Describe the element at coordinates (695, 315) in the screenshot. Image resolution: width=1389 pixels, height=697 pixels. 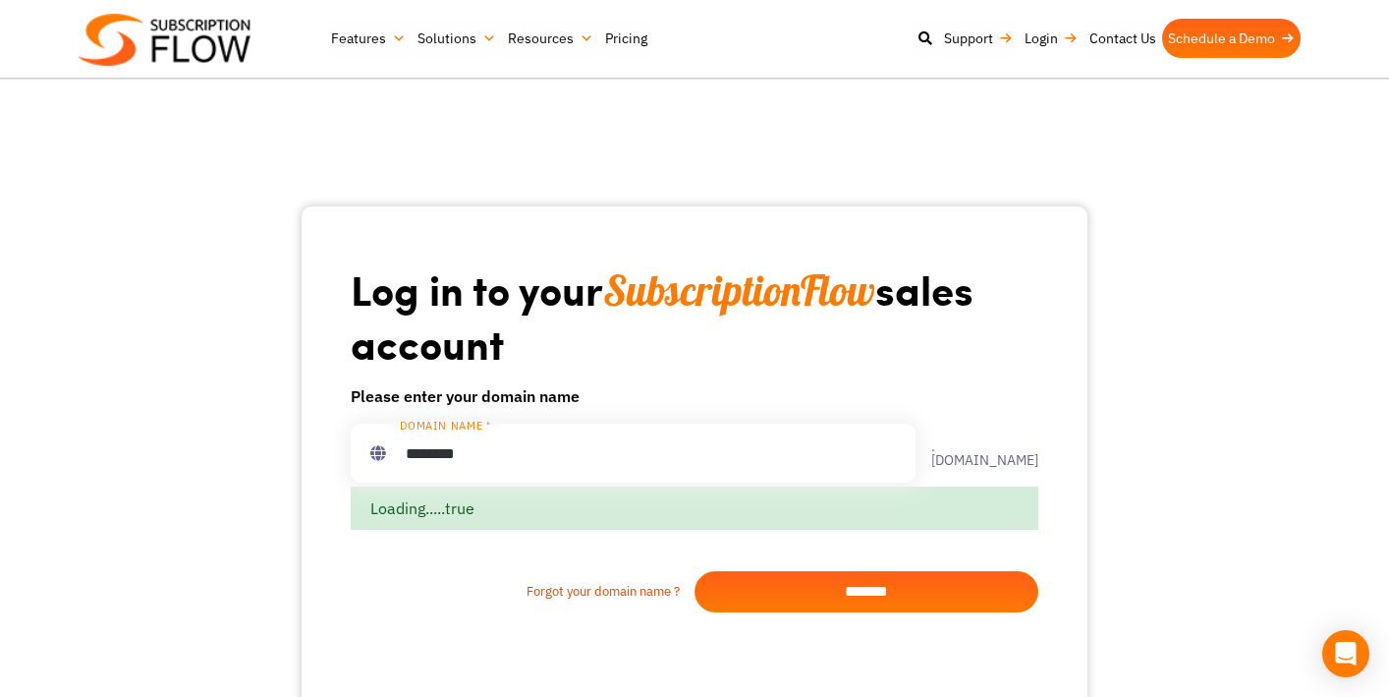
I see `h1: Log in to your sales account` at that location.